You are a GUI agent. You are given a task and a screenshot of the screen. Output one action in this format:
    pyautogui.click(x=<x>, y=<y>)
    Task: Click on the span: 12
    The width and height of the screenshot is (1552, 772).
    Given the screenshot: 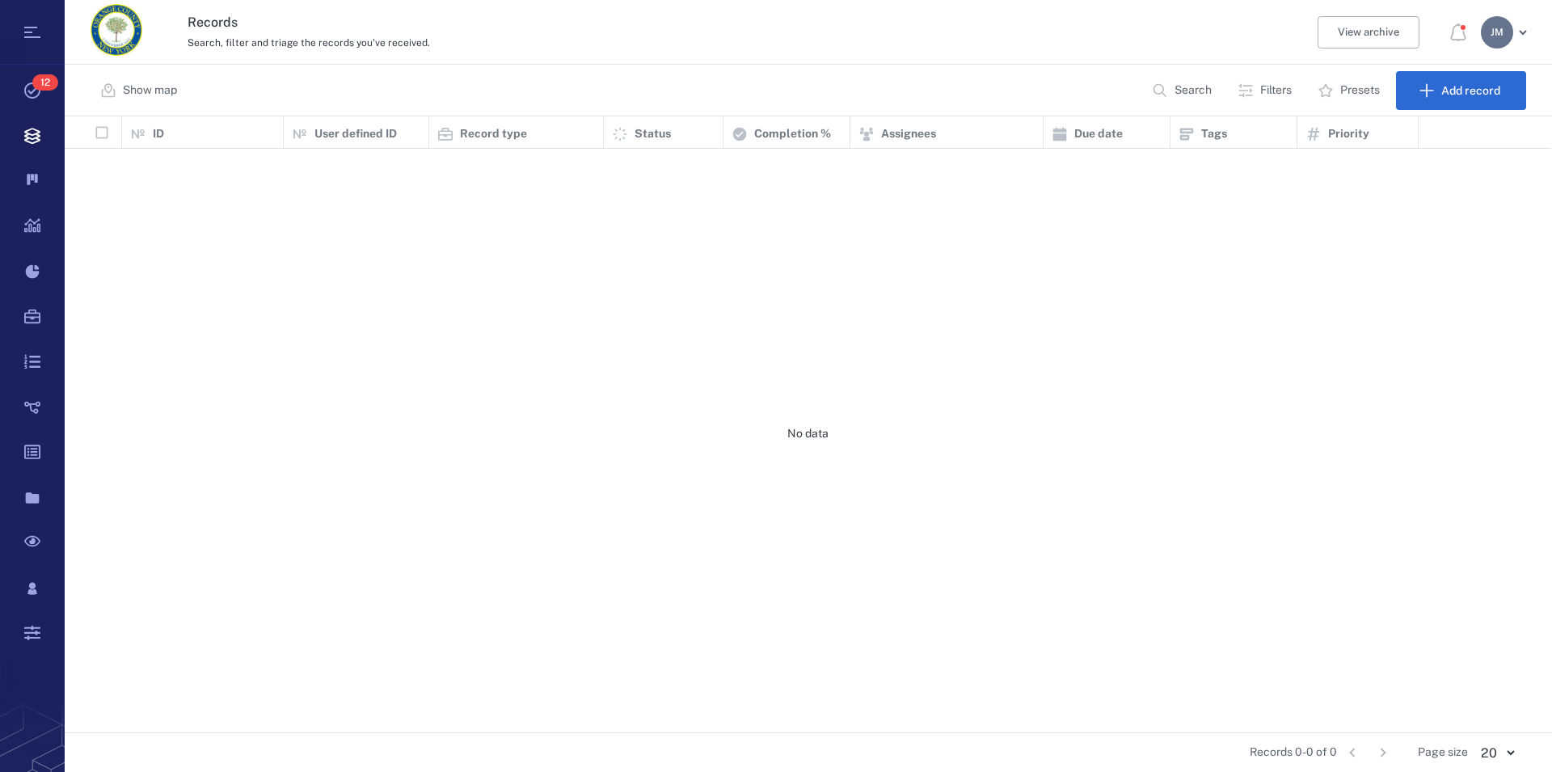 What is the action you would take?
    pyautogui.click(x=45, y=82)
    